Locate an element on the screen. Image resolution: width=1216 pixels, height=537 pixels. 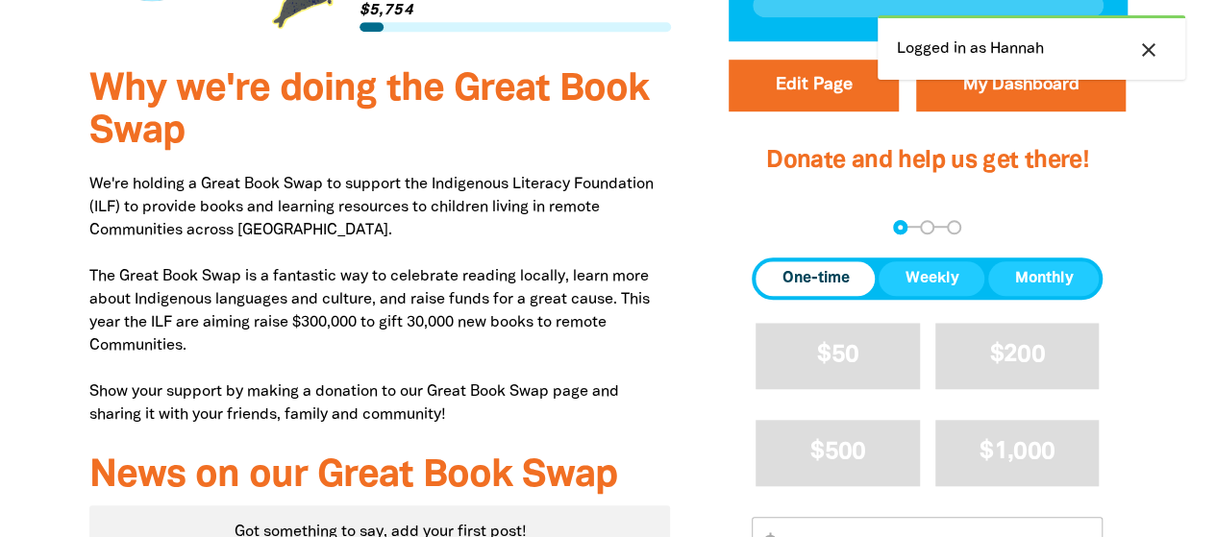
p: We're holding a Great Book Swap to support the Indigenous Literacy Foundation (ILF) to provide bo... is located at coordinates (380, 300).